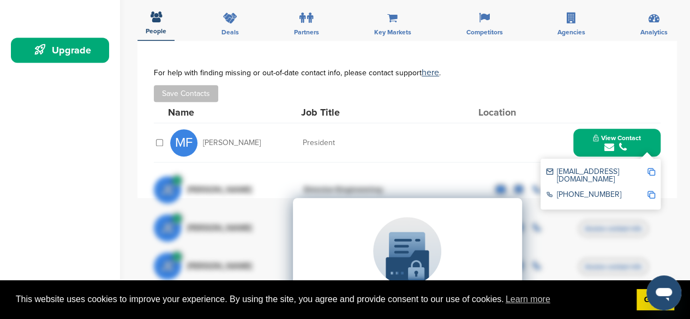  Describe the element at coordinates (392, 32) in the screenshot. I see `span: Key Markets` at that location.